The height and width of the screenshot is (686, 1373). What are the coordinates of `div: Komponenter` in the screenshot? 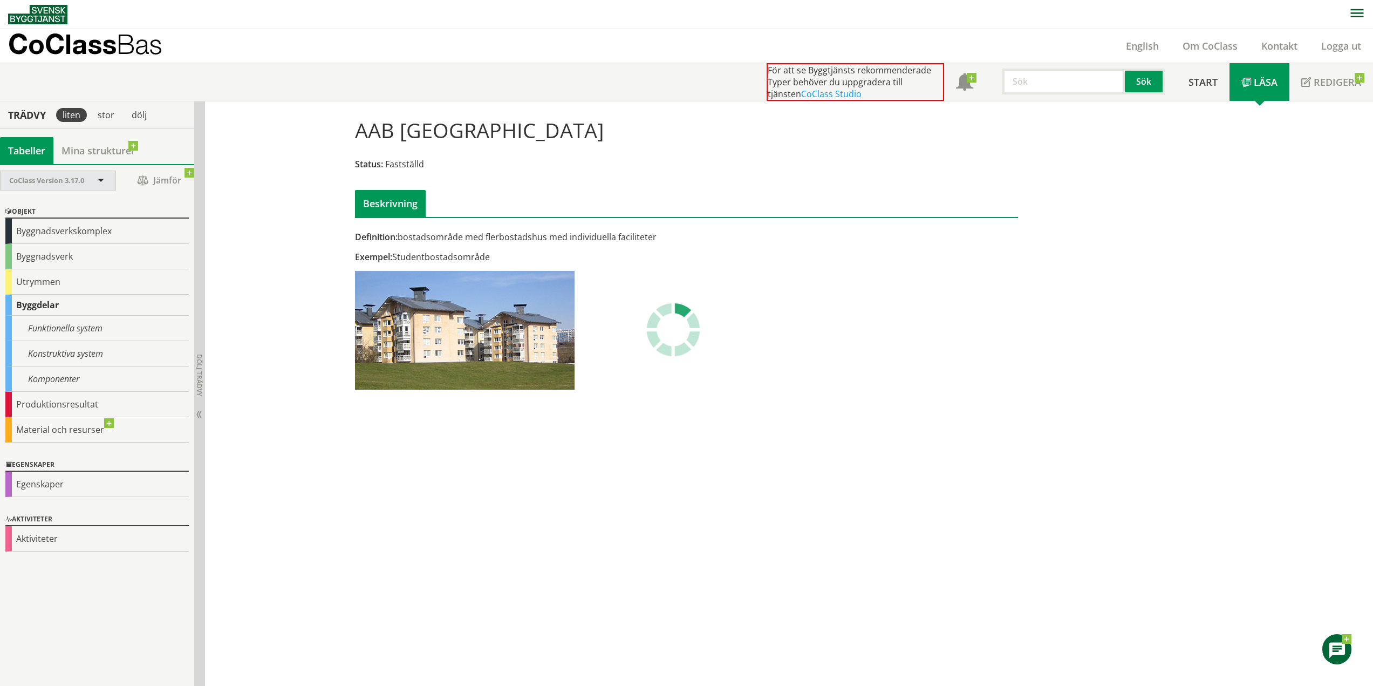 It's located at (97, 379).